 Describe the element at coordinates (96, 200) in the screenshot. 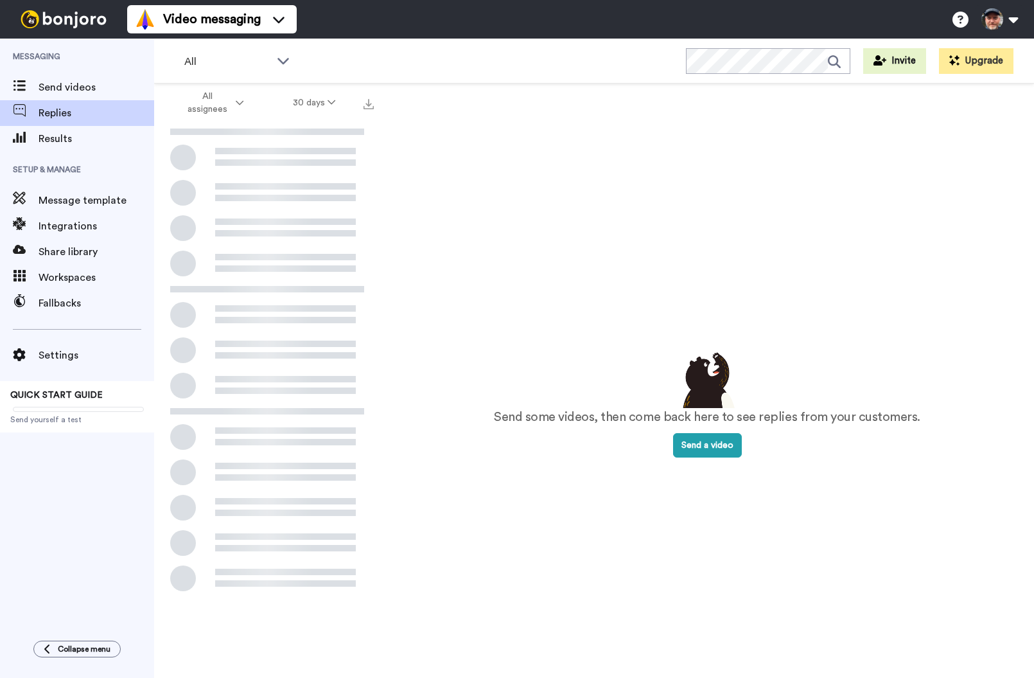

I see `span: Message template` at that location.